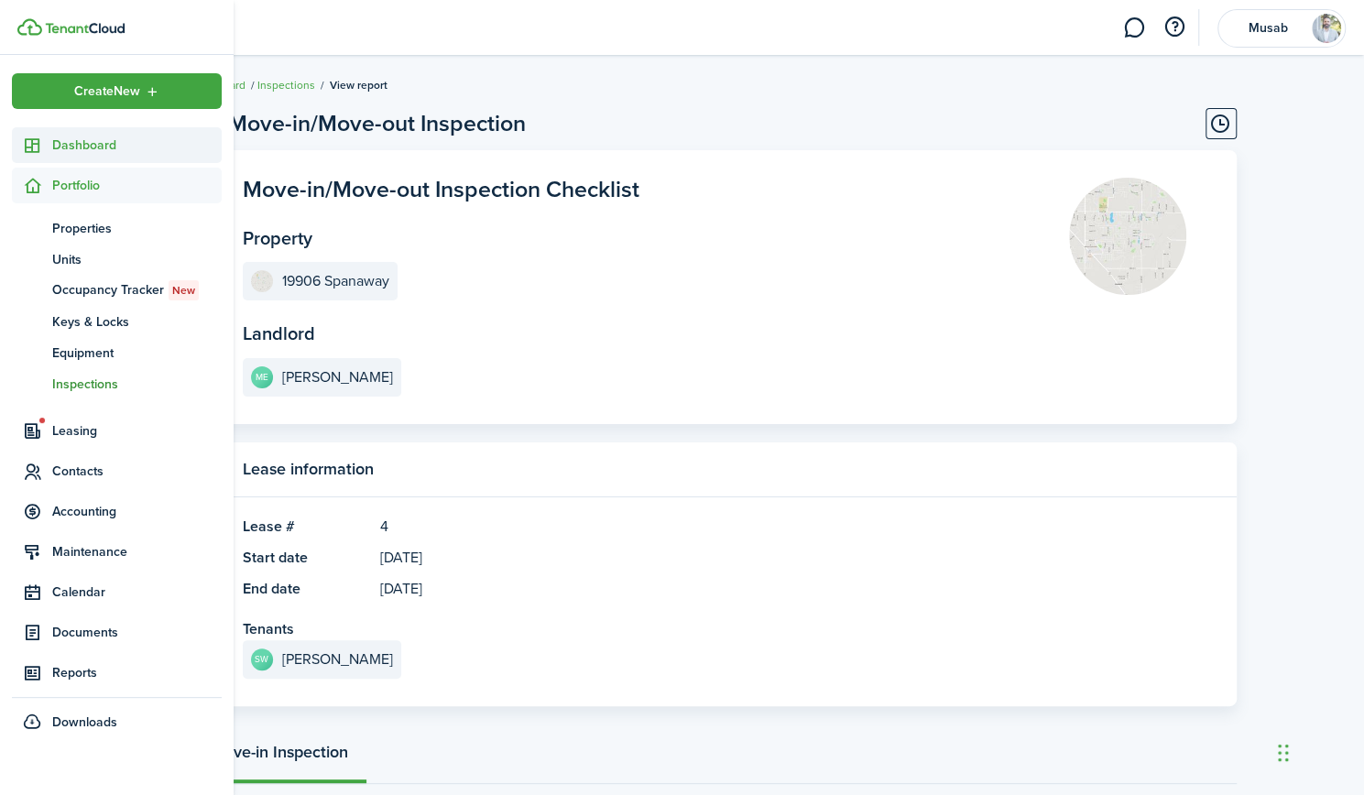 The height and width of the screenshot is (795, 1364). I want to click on span: Leasing, so click(136, 431).